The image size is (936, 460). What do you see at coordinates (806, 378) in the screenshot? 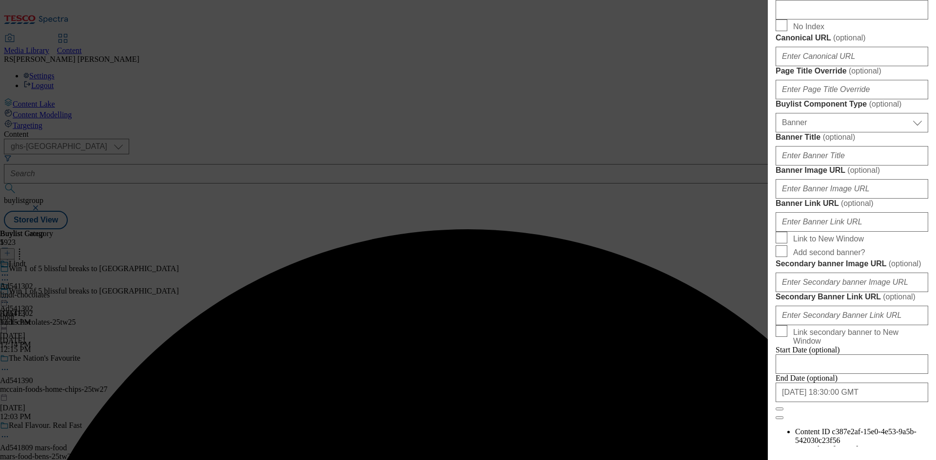
I see `span: End Date (optional)` at bounding box center [806, 378].